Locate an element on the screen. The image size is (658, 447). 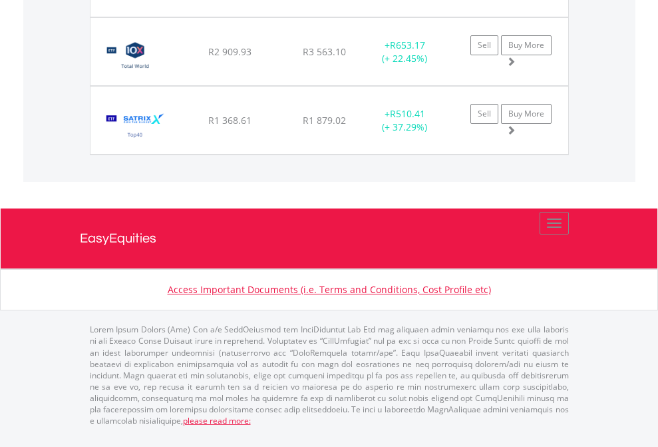
div: EasyEquities is located at coordinates (330, 238).